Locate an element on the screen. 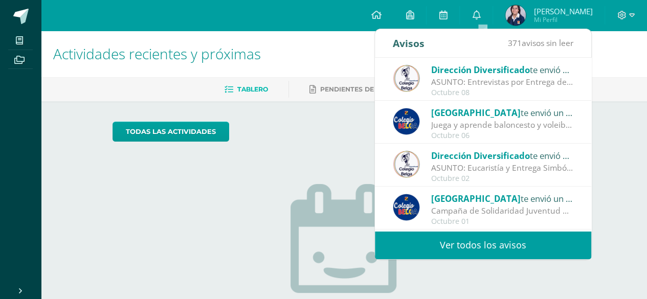 The image size is (647, 299). a: Ver todos los avisos is located at coordinates (483, 245).